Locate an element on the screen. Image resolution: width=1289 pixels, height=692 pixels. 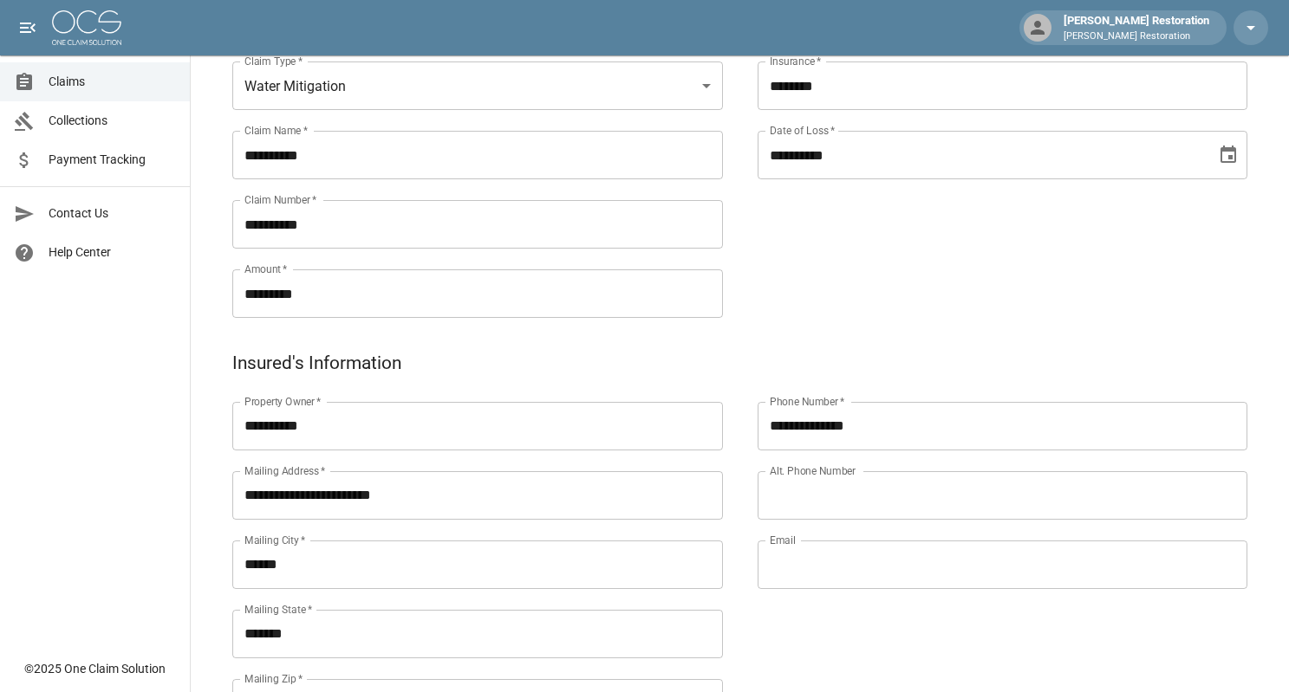
span: Contact Us is located at coordinates (112, 213).